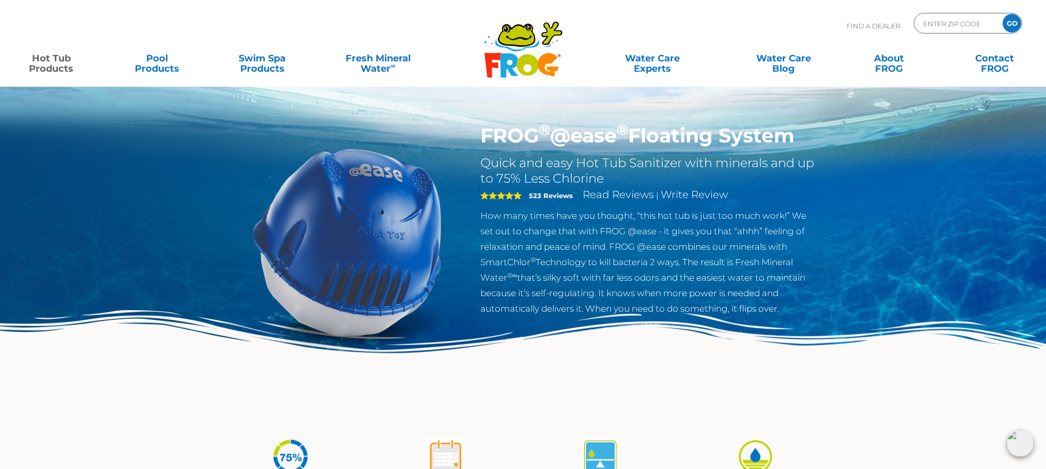 This screenshot has height=469, width=1046. I want to click on a: Fresh MineralWater∞, so click(378, 58).